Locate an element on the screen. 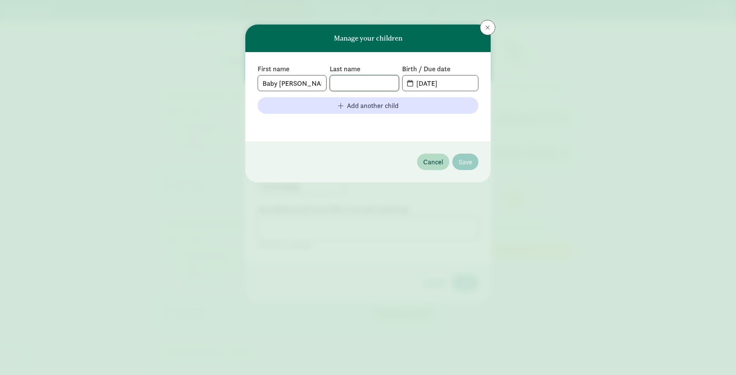 This screenshot has height=375, width=736. button: Add another child is located at coordinates (368, 105).